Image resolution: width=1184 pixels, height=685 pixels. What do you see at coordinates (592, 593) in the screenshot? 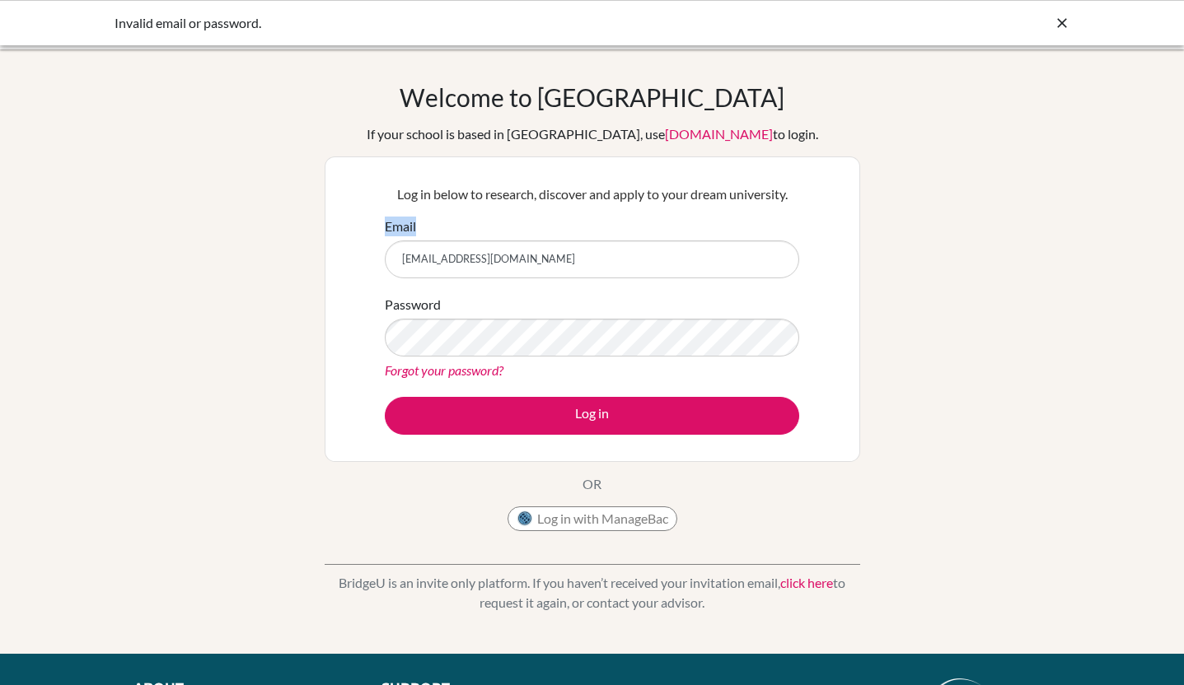
I see `p: BridgeU is an invite only platform. If you haven’t received your invitation email, to request it ...` at bounding box center [592, 593].